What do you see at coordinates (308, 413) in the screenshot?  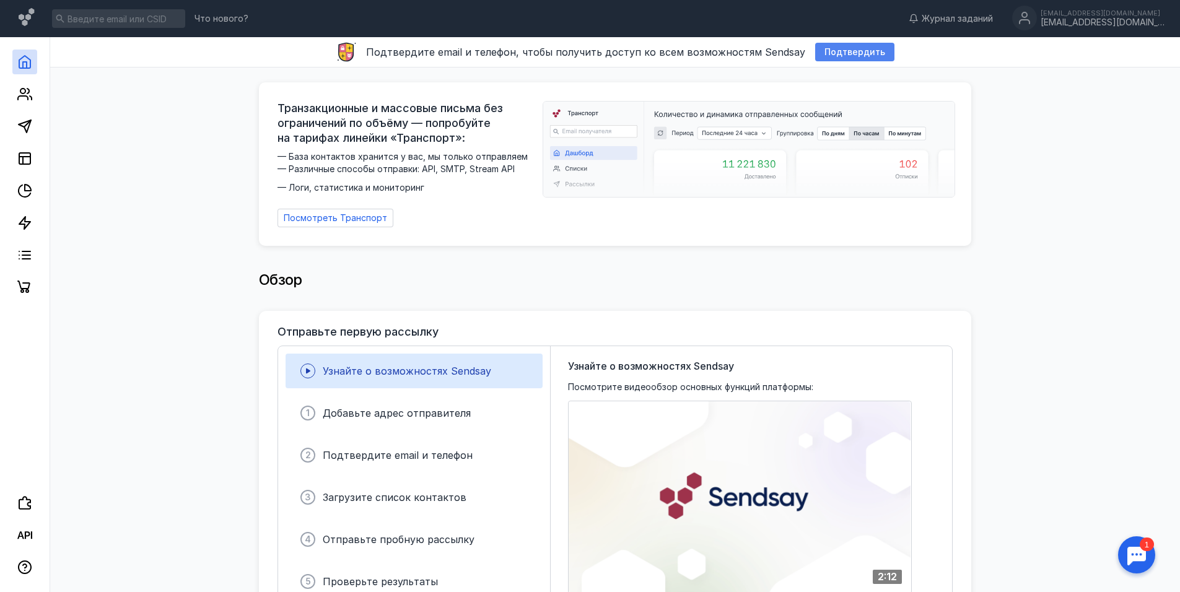 I see `span: 1` at bounding box center [308, 413].